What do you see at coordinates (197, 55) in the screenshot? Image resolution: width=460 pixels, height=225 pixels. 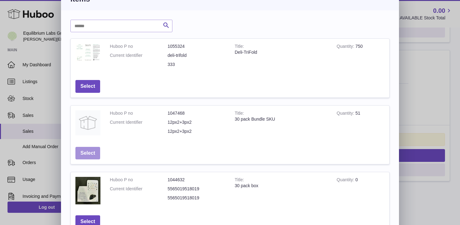 I see `dd: deli-trifold` at bounding box center [197, 55].